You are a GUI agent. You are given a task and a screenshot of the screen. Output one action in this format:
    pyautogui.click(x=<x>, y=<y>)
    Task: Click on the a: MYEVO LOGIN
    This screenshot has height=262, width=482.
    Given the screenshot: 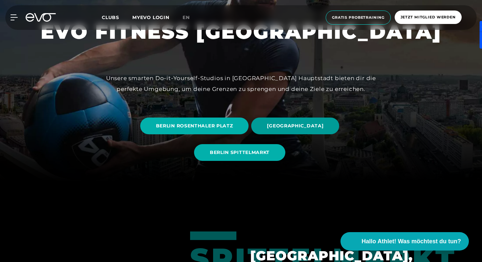 What is the action you would take?
    pyautogui.click(x=151, y=17)
    